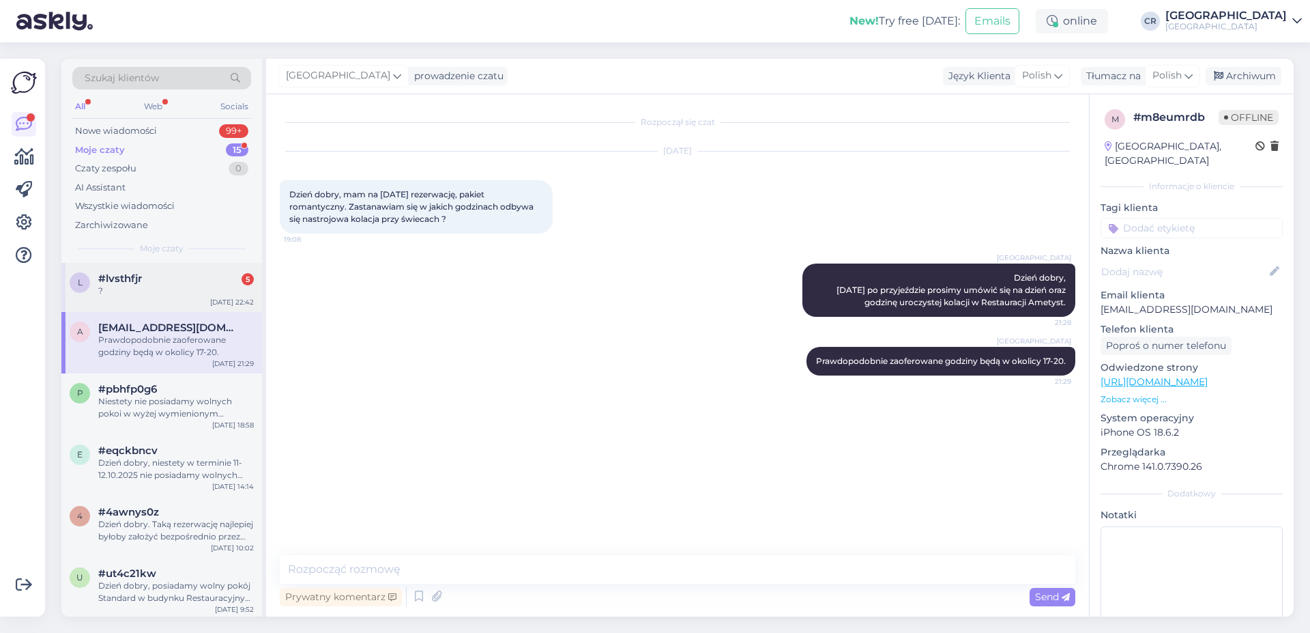 This screenshot has height=633, width=1310. I want to click on p: Telefon klienta, so click(1192, 329).